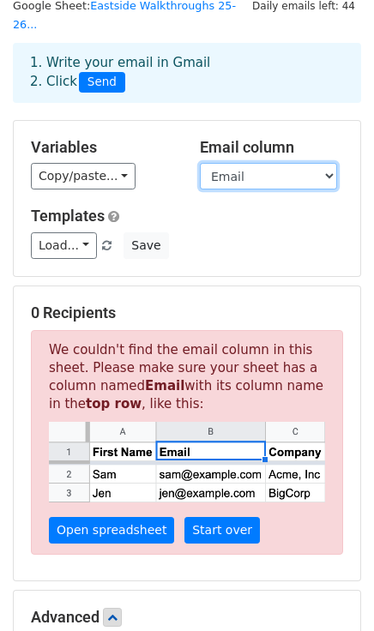  I want to click on a: Open spreadsheet, so click(111, 530).